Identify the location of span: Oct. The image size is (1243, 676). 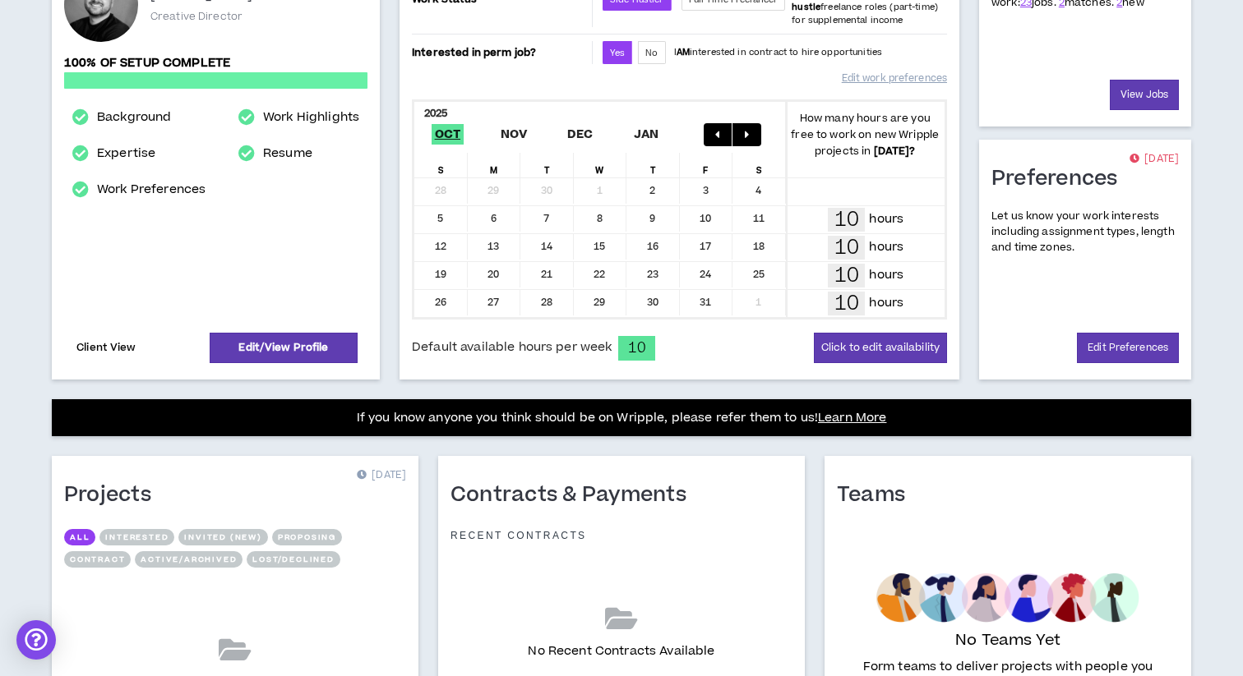
(448, 134).